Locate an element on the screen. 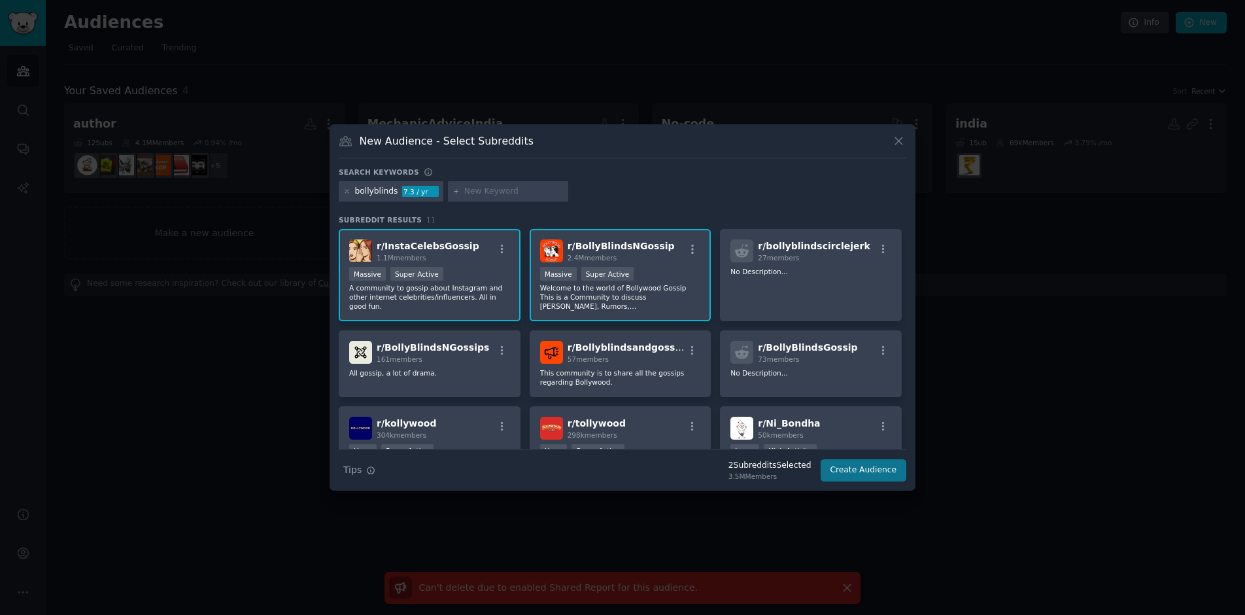  span: r/ BollyBlindsGossip is located at coordinates (808, 347).